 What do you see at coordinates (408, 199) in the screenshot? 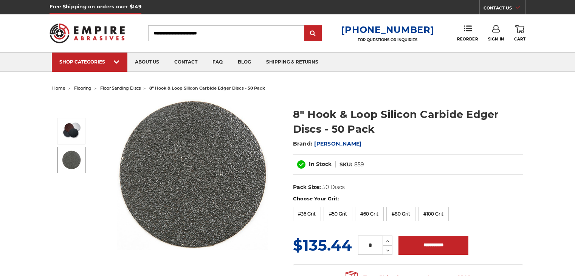
I see `label: Choose Your Grit:` at bounding box center [408, 199].